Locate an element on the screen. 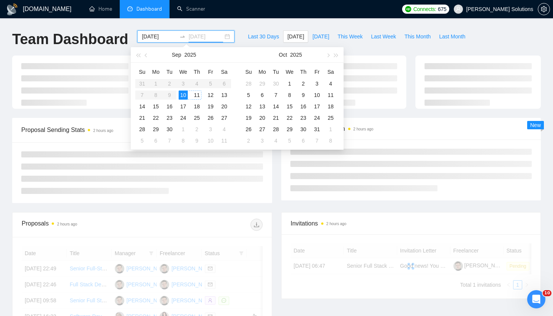 The width and height of the screenshot is (553, 316). td: 2025-11-04 is located at coordinates (276, 141).